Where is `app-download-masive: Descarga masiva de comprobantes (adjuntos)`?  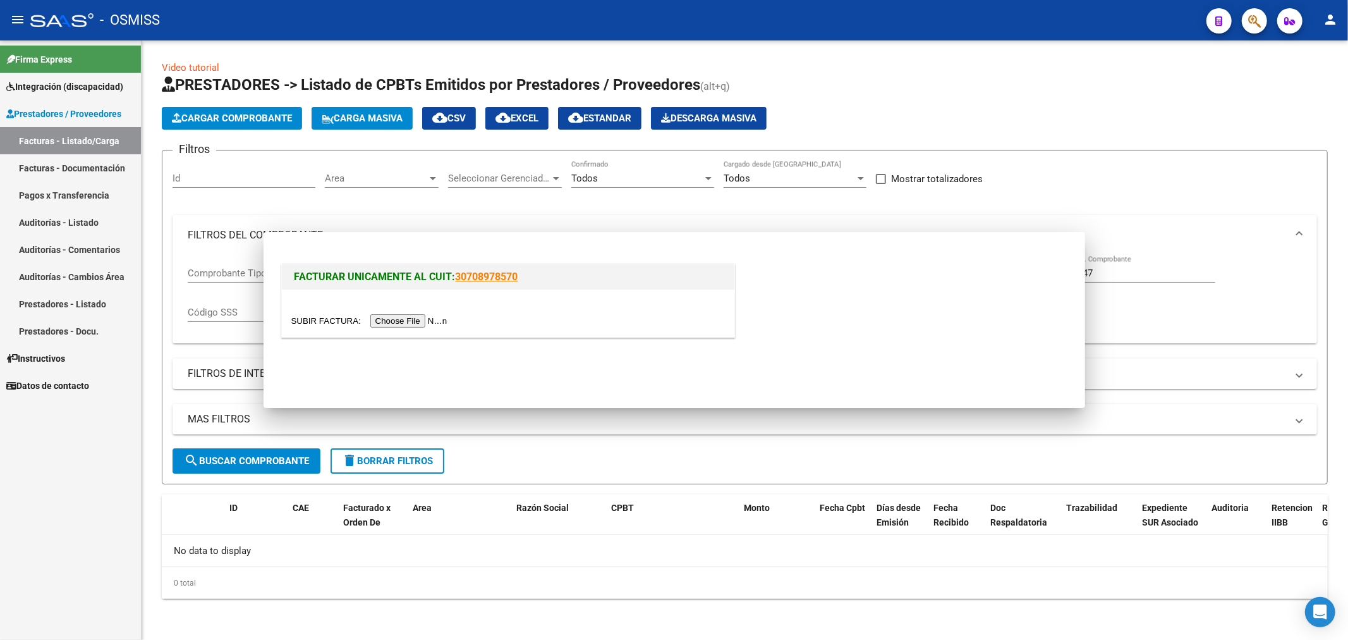
app-download-masive: Descarga masiva de comprobantes (adjuntos) is located at coordinates (709, 118).